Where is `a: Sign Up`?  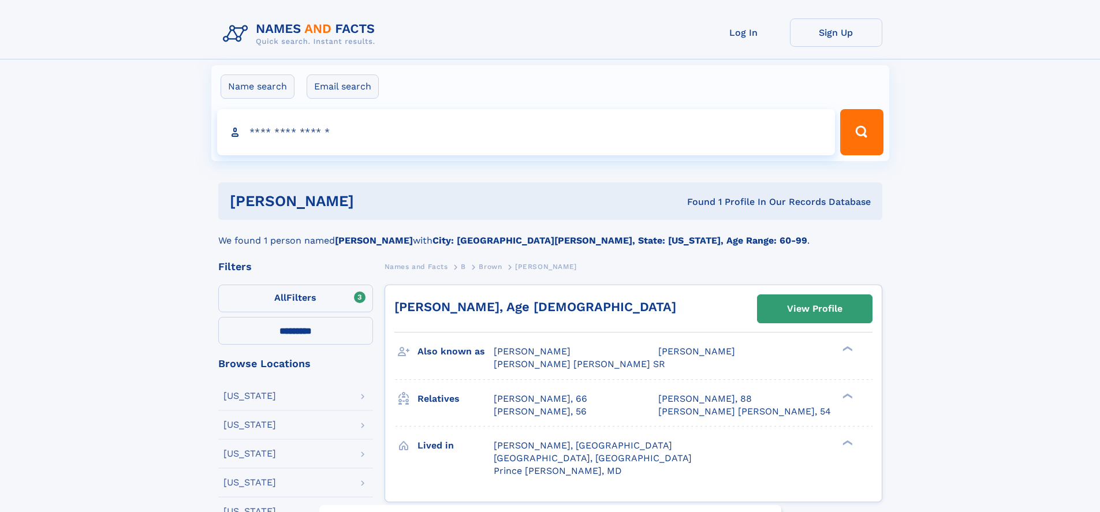
a: Sign Up is located at coordinates (836, 32).